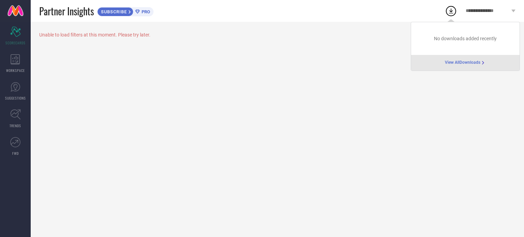 The height and width of the screenshot is (237, 524). What do you see at coordinates (466, 63) in the screenshot?
I see `a: View AllDownloads` at bounding box center [466, 63].